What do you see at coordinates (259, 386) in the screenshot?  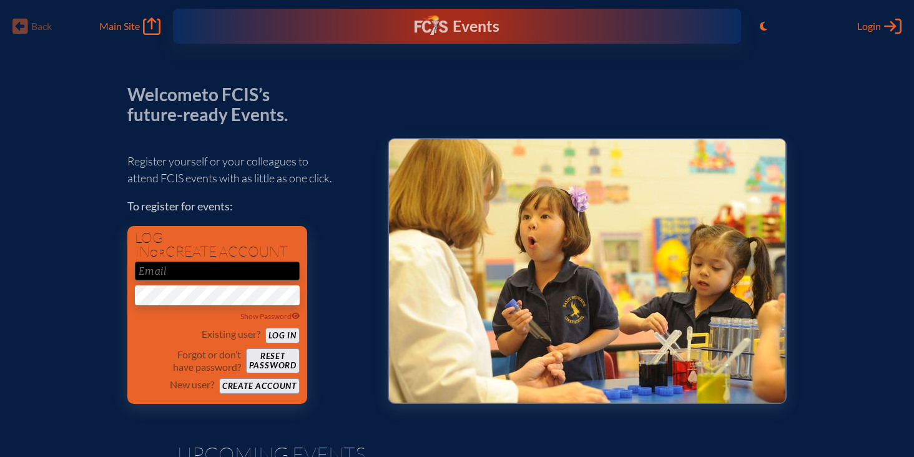 I see `button: Create account` at bounding box center [259, 386].